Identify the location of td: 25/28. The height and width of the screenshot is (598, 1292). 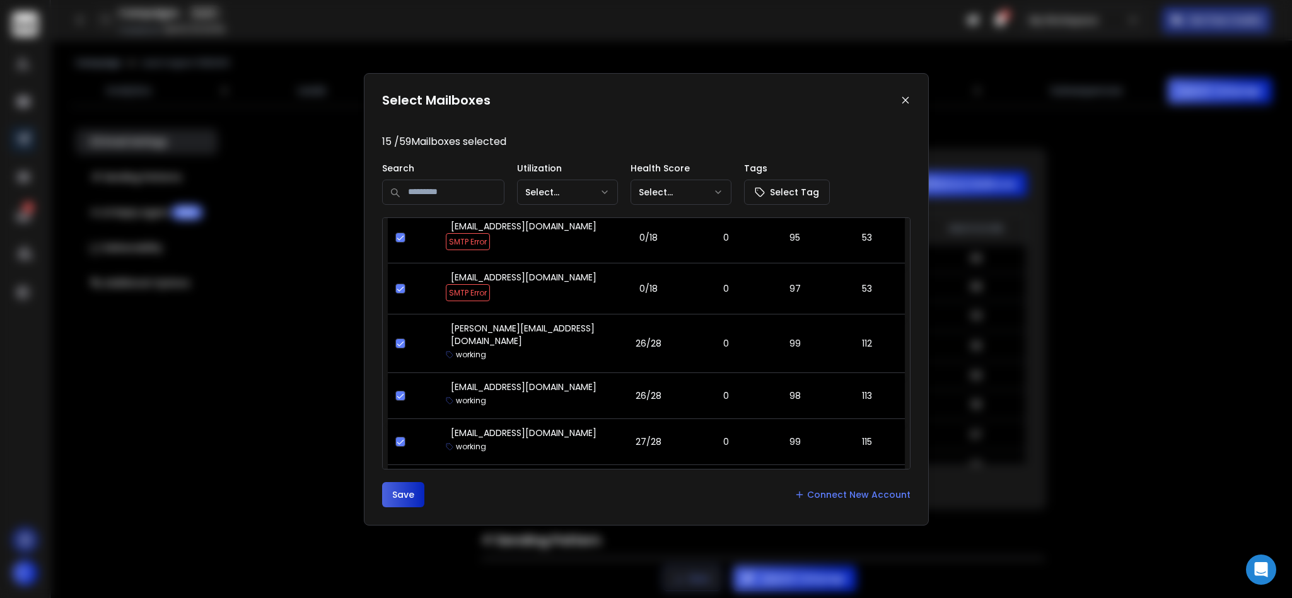
(649, 488).